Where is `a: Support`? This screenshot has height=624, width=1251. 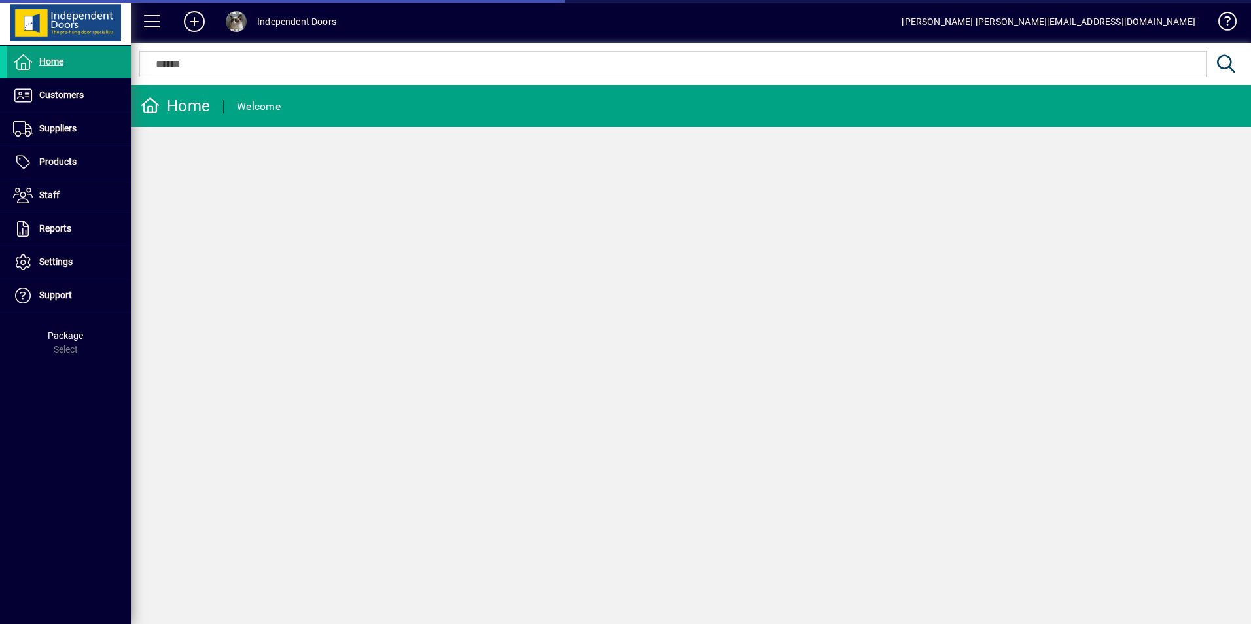
a: Support is located at coordinates (69, 296).